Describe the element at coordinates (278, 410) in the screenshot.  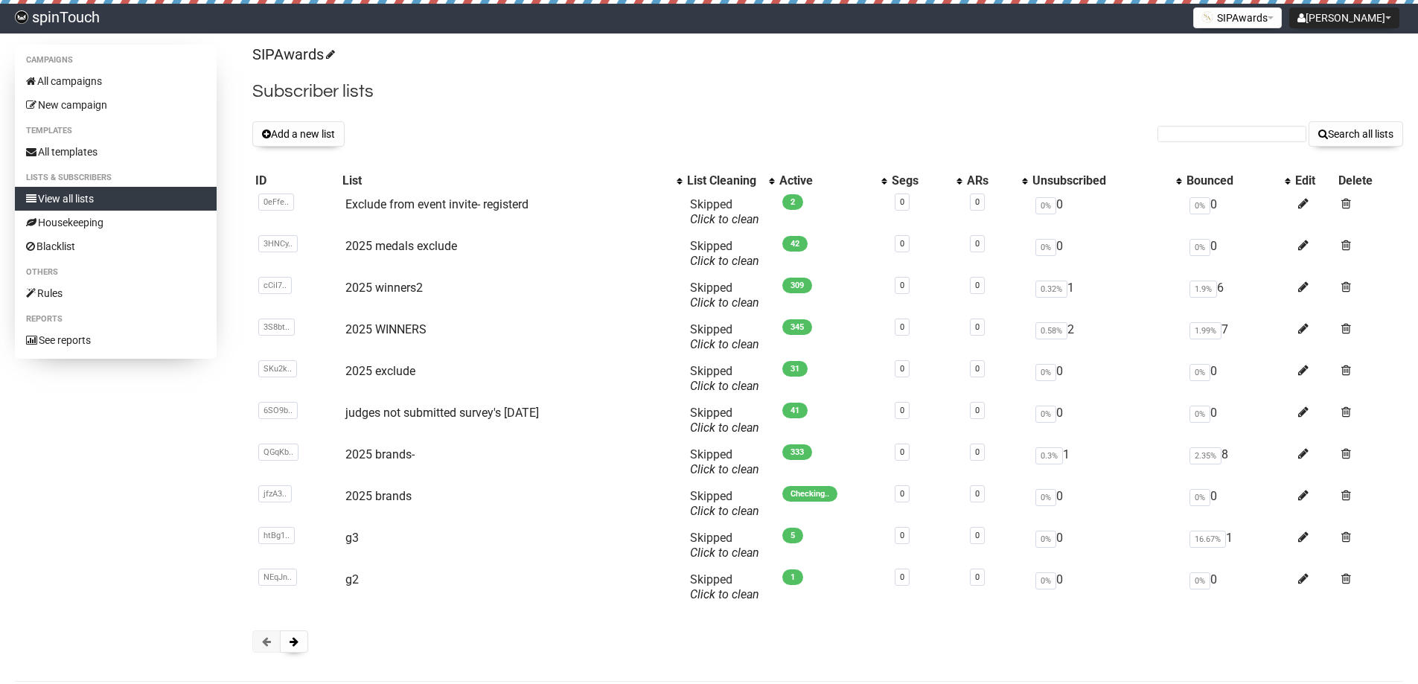
I see `span: 6SO9b..` at that location.